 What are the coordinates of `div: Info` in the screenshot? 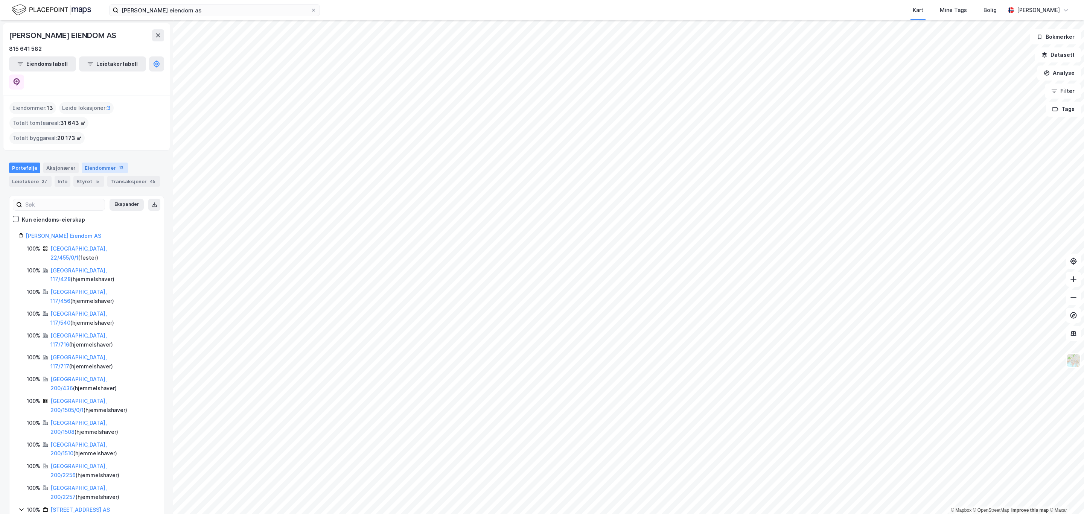 It's located at (62, 181).